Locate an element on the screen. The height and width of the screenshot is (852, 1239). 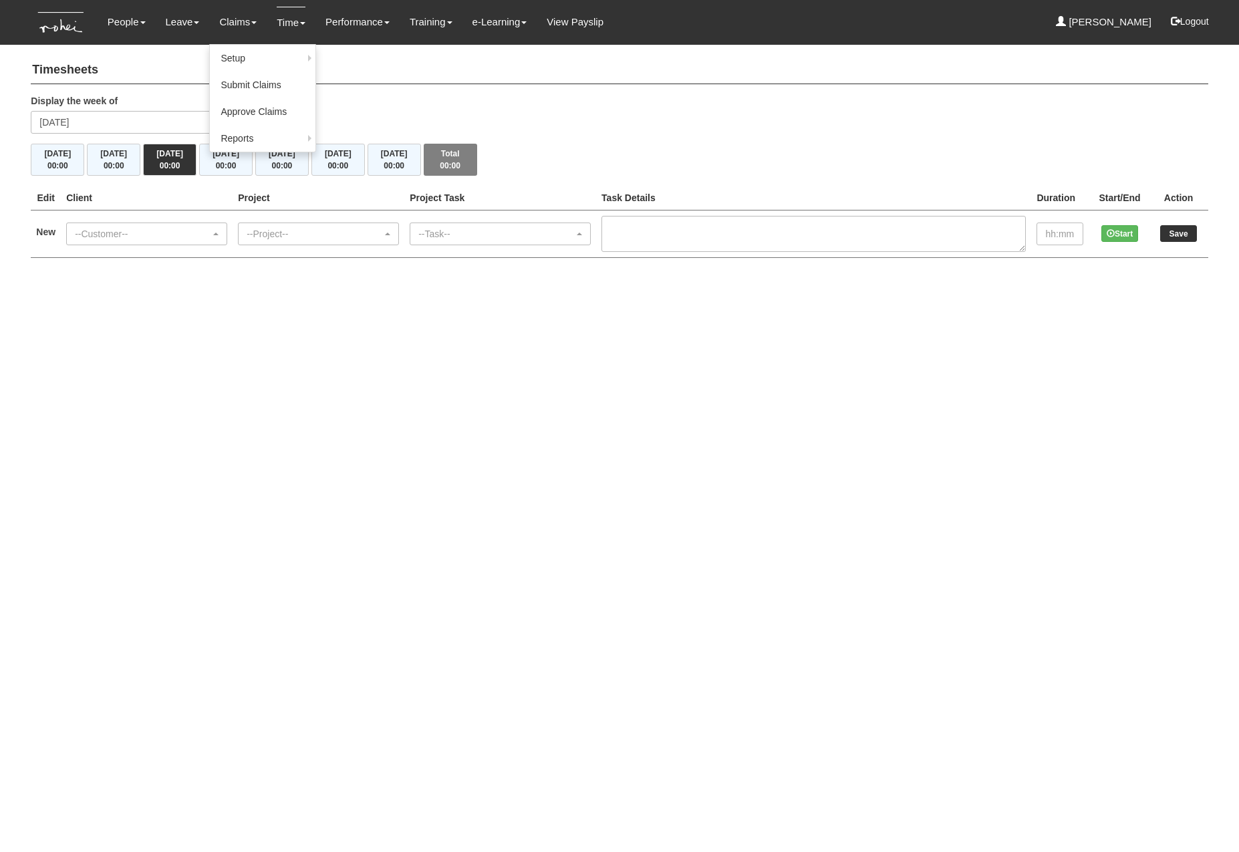
a: People is located at coordinates (126, 22).